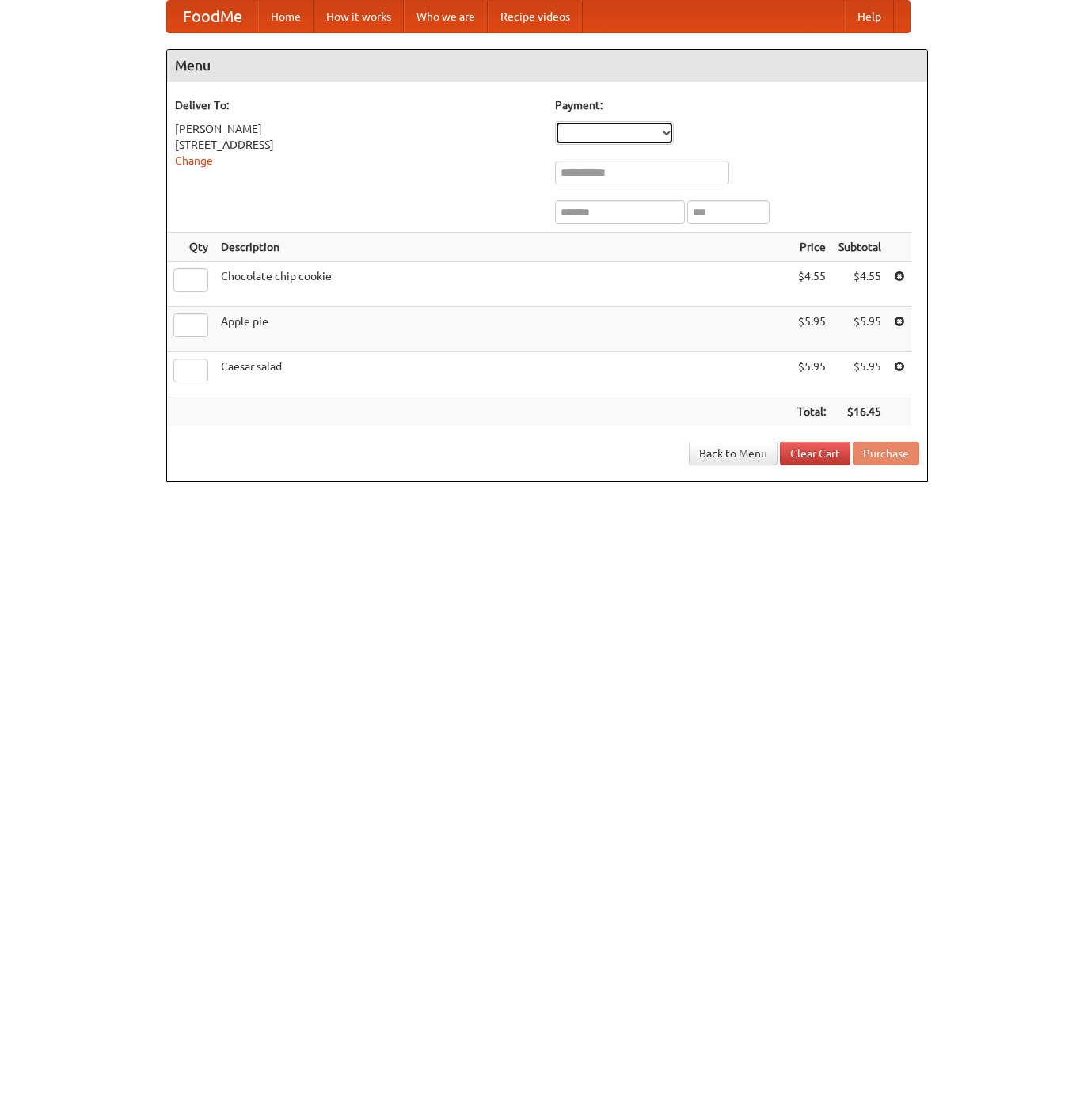 The width and height of the screenshot is (1076, 1120). Describe the element at coordinates (191, 247) in the screenshot. I see `th: Qty` at that location.